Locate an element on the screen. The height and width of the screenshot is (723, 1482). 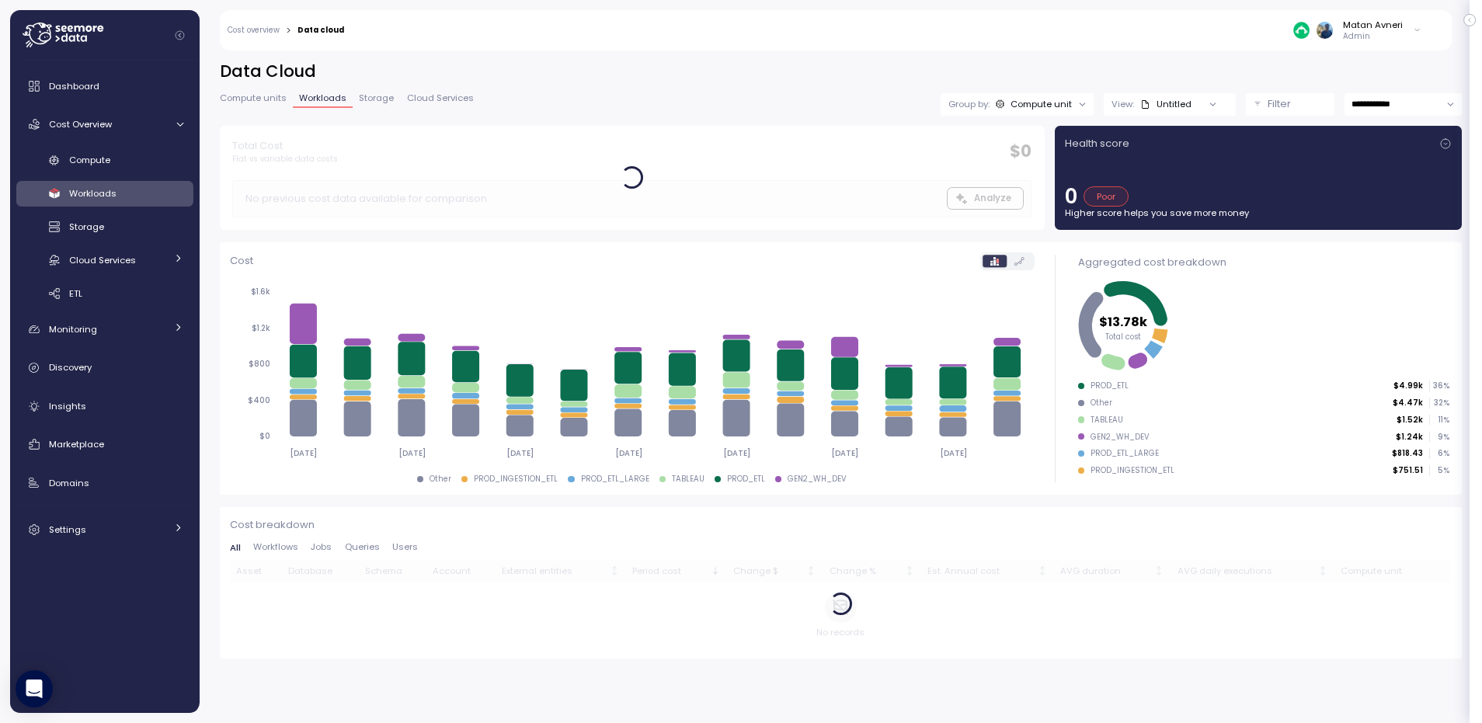
span: Settings is located at coordinates (68, 530).